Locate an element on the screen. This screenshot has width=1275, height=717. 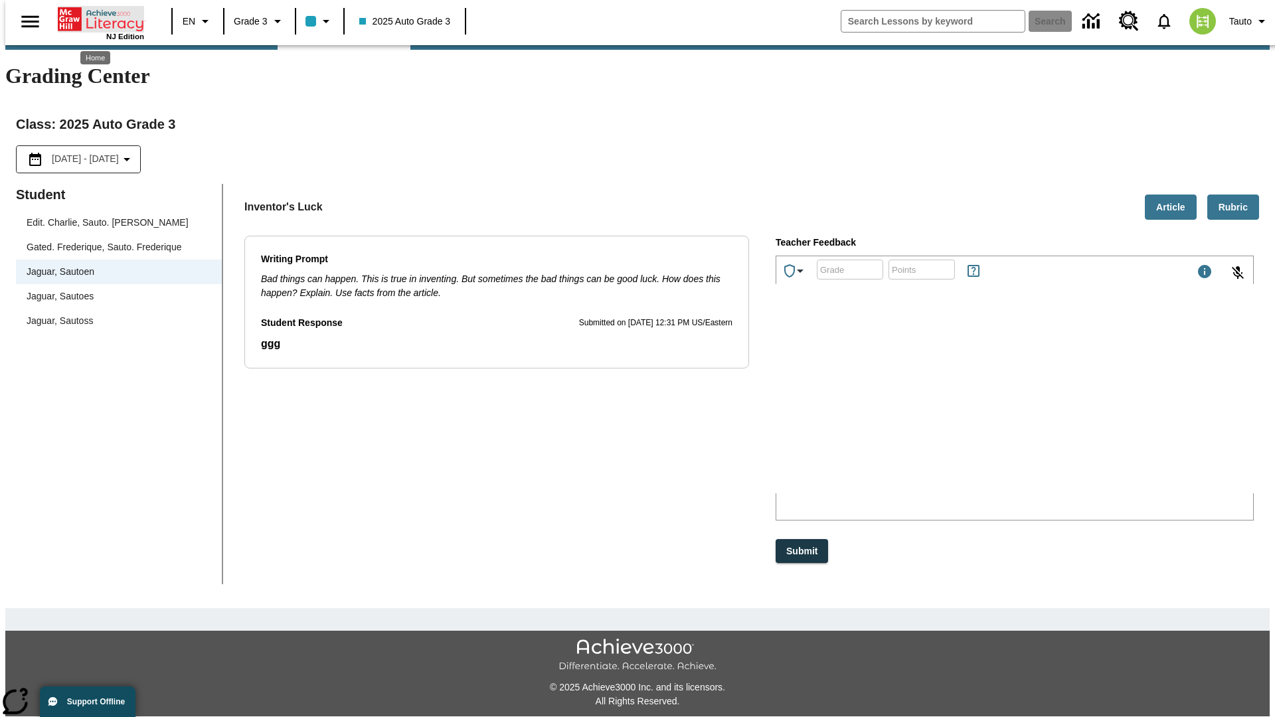
img: avatar image is located at coordinates (1202, 21).